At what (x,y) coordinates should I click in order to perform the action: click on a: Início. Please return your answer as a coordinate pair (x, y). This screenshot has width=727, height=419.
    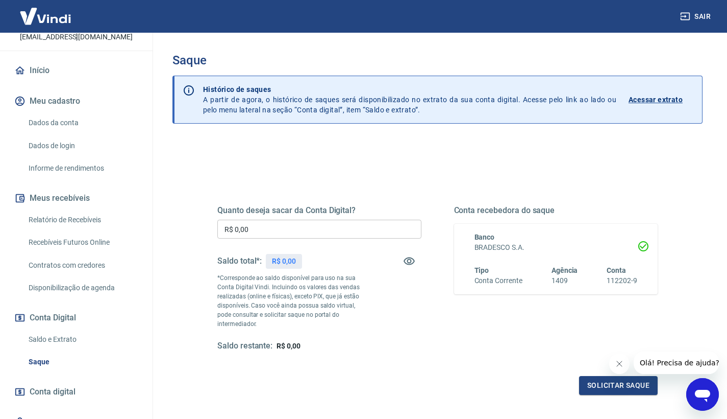
    Looking at the image, I should click on (76, 70).